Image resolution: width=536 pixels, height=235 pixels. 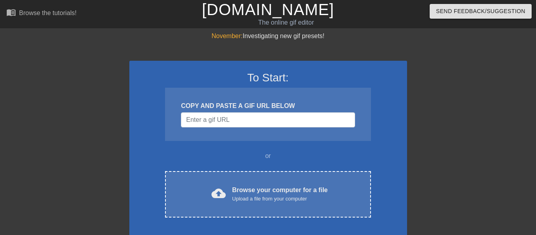 I want to click on div: Investigating new gif presets!, so click(x=268, y=36).